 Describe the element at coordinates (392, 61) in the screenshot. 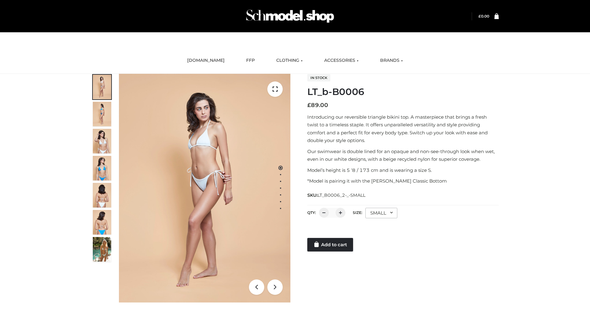

I see `a: BRANDS` at that location.